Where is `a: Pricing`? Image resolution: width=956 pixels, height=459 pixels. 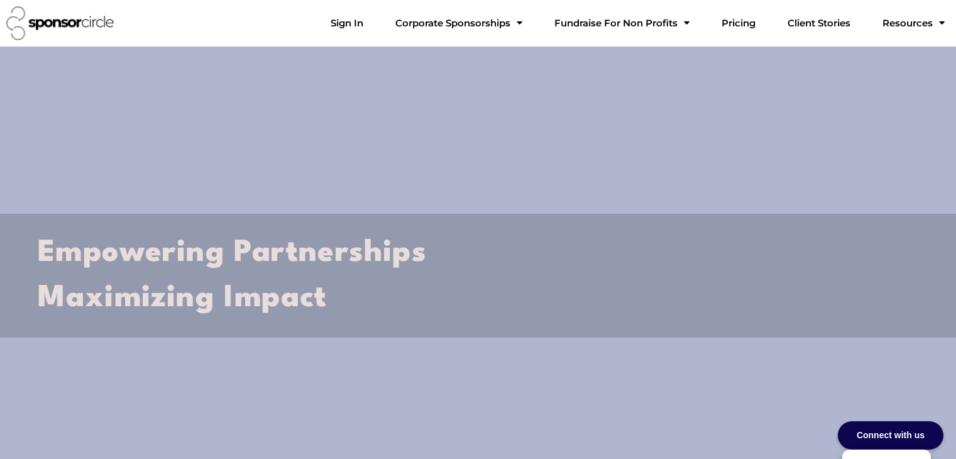 a: Pricing is located at coordinates (739, 23).